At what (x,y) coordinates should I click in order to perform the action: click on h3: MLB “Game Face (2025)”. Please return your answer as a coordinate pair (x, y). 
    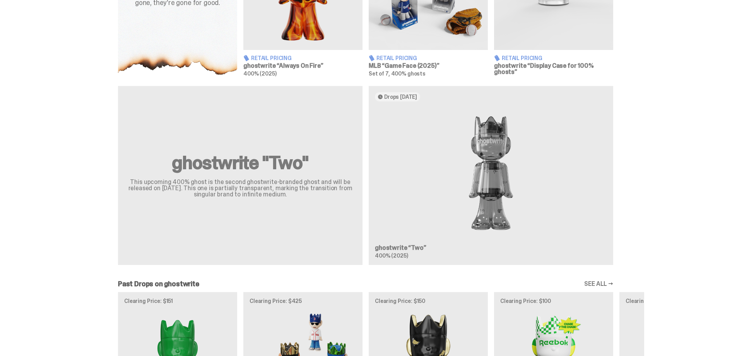
    Looking at the image, I should click on (428, 66).